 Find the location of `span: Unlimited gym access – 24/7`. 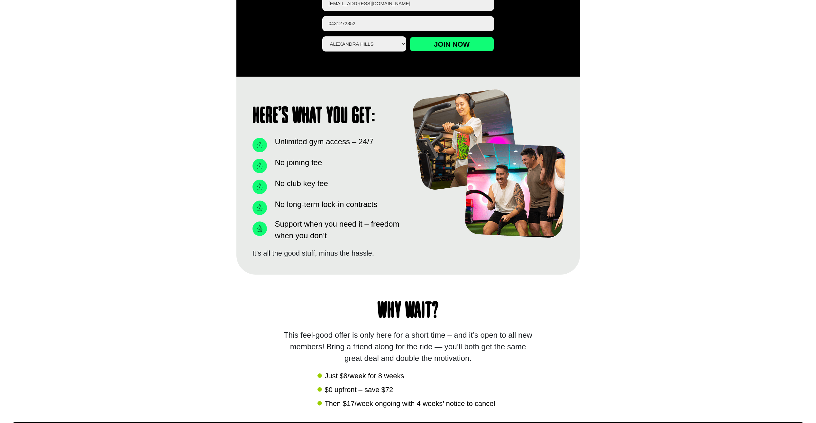

span: Unlimited gym access – 24/7 is located at coordinates (324, 142).